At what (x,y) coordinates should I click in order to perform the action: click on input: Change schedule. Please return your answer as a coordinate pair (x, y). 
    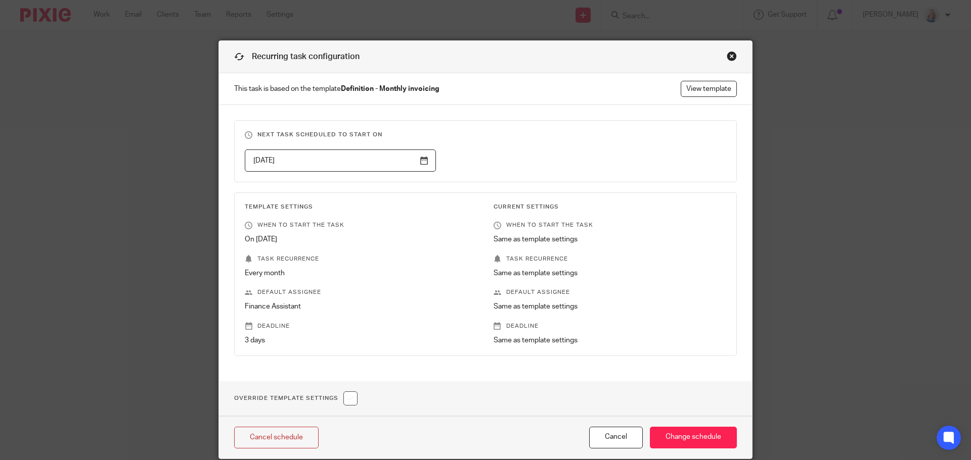
    Looking at the image, I should click on (693, 438).